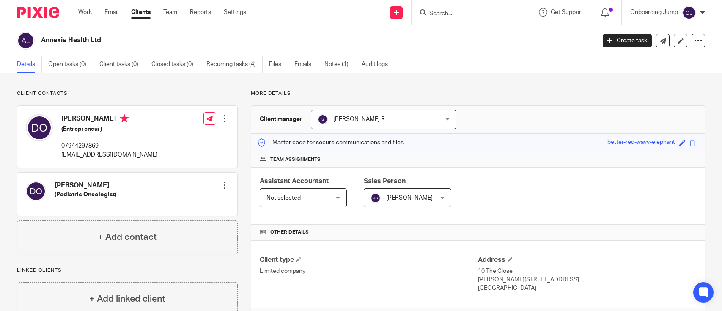  What do you see at coordinates (111, 12) in the screenshot?
I see `a: Email` at bounding box center [111, 12].